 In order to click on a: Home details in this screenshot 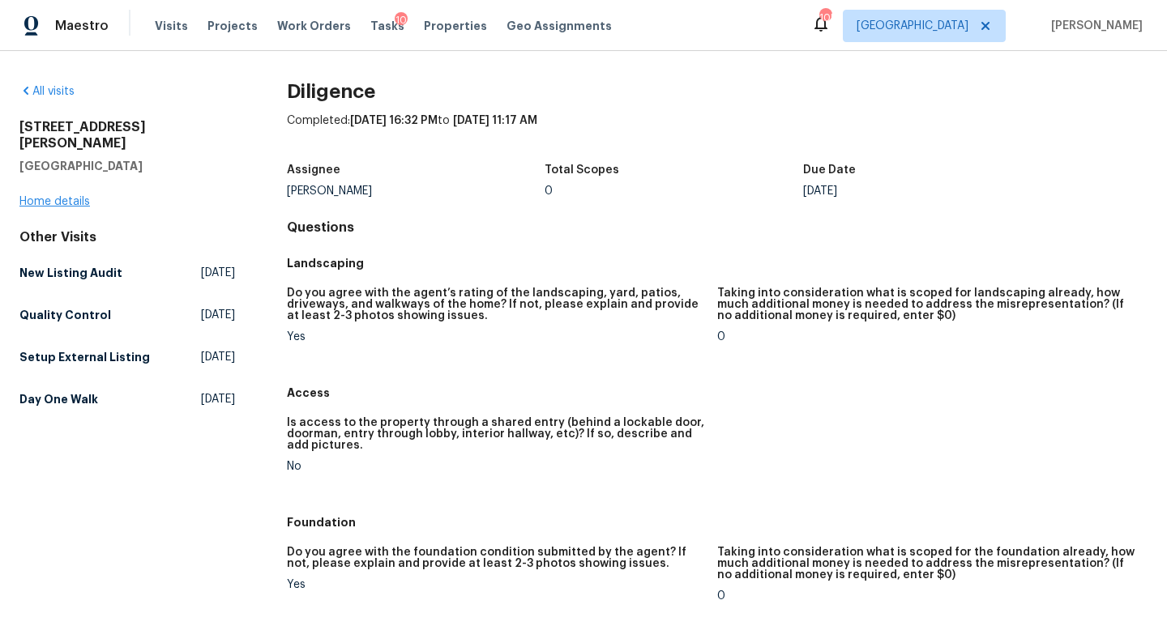, I will do `click(54, 202)`.